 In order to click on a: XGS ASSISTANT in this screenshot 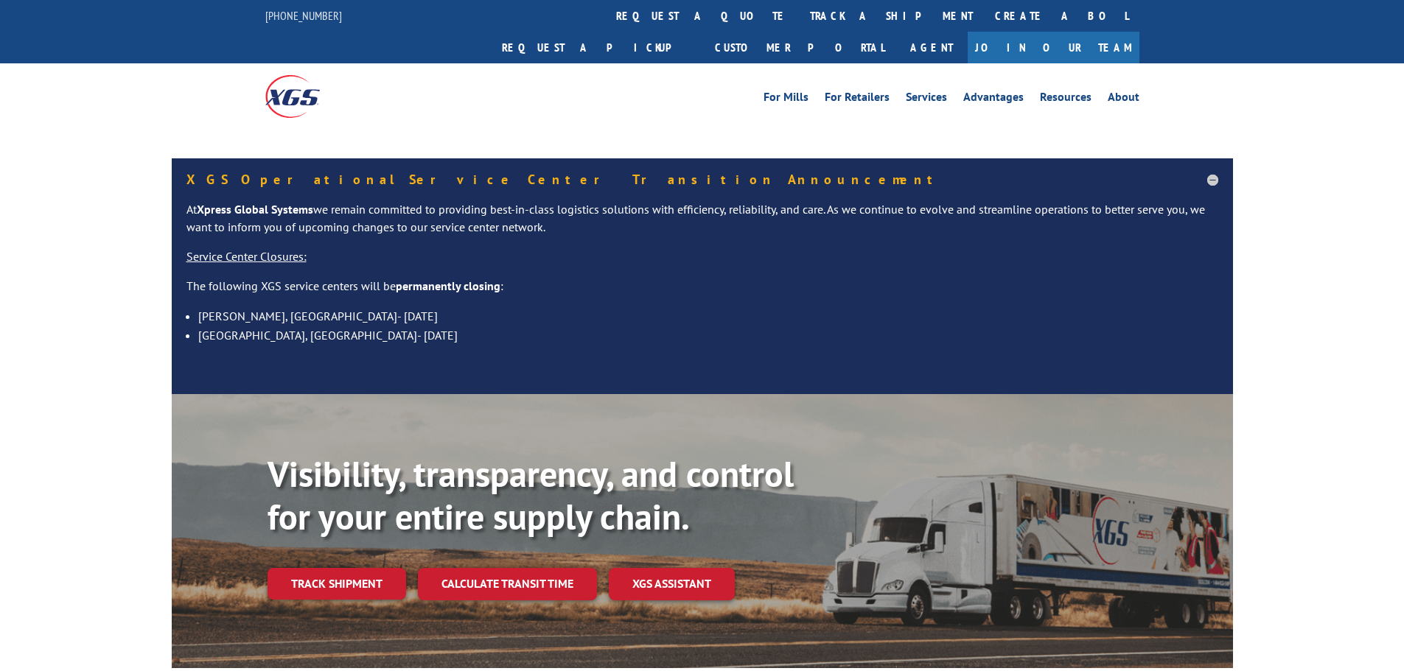, I will do `click(671, 584)`.